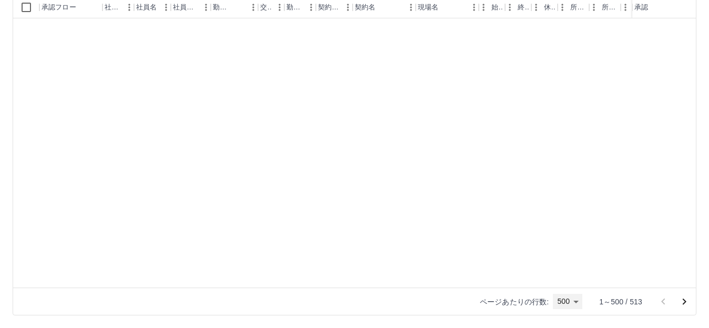 Image resolution: width=709 pixels, height=328 pixels. Describe the element at coordinates (684, 302) in the screenshot. I see `button: 次のページへ` at that location.